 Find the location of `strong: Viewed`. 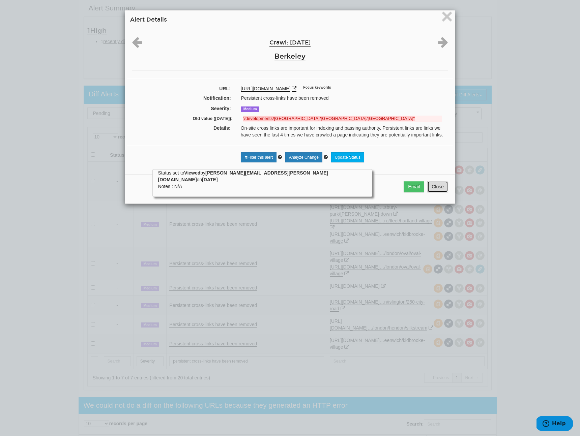

strong: Viewed is located at coordinates (192, 173).